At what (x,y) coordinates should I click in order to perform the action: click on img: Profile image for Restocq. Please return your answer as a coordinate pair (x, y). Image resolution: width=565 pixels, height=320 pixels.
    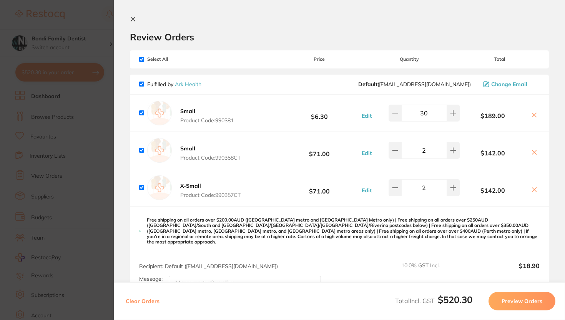
    Looking at the image, I should click on (23, 29).